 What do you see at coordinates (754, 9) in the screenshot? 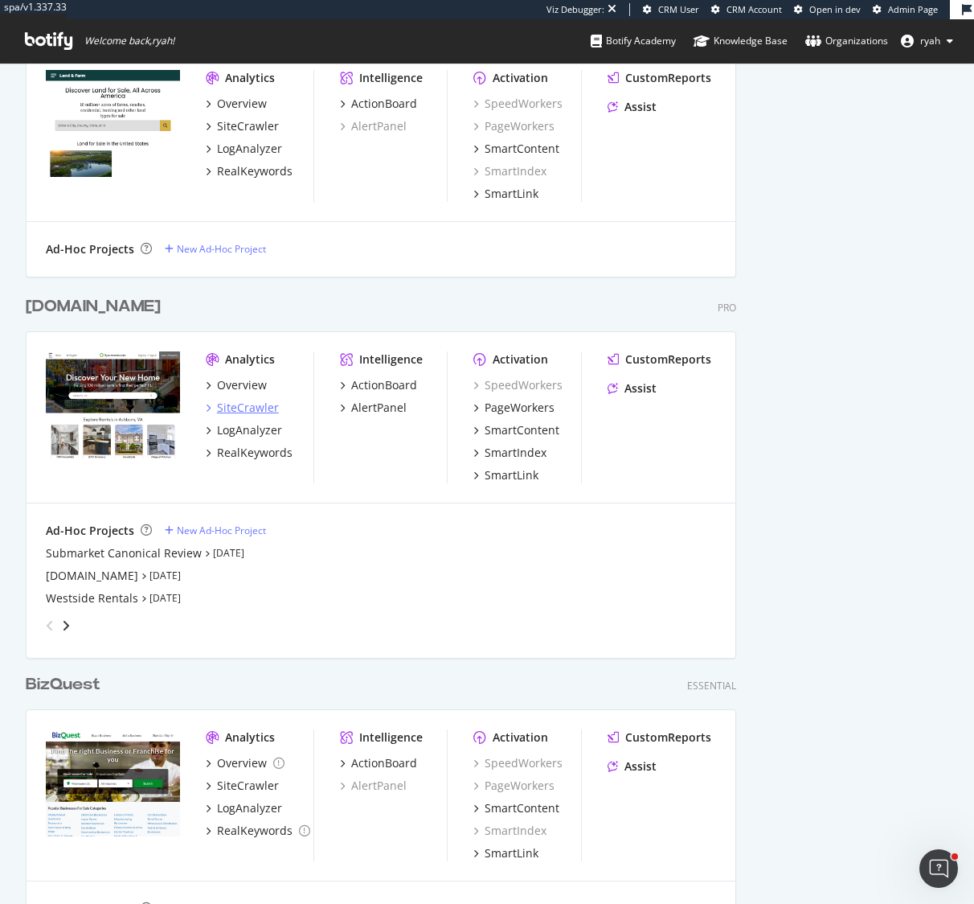
I see `span: CRM Account` at bounding box center [754, 9].